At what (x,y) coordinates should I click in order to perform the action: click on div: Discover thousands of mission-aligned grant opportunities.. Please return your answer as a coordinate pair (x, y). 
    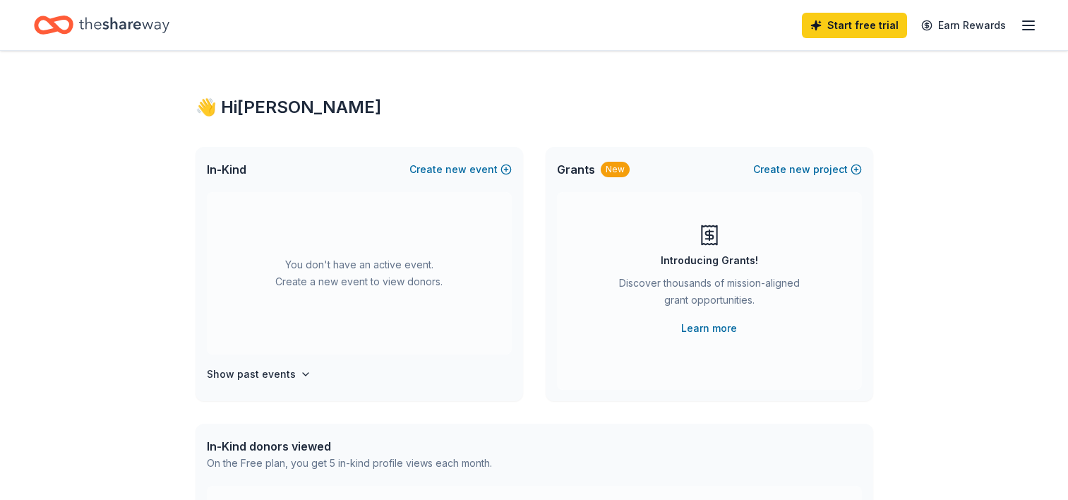
    Looking at the image, I should click on (710, 294).